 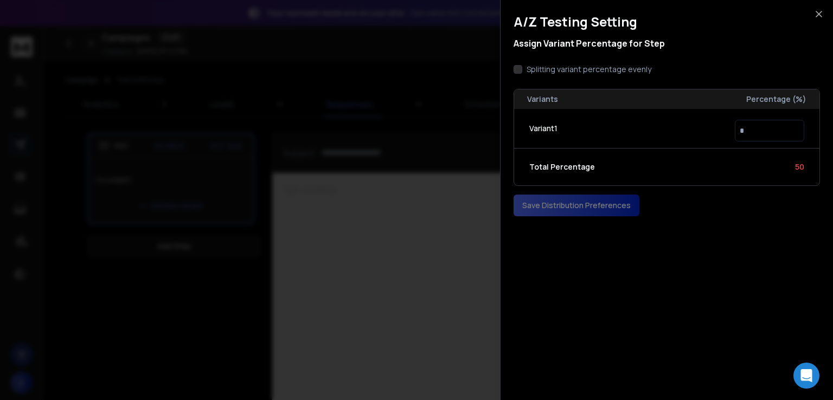 What do you see at coordinates (800, 167) in the screenshot?
I see `p: 50` at bounding box center [800, 167].